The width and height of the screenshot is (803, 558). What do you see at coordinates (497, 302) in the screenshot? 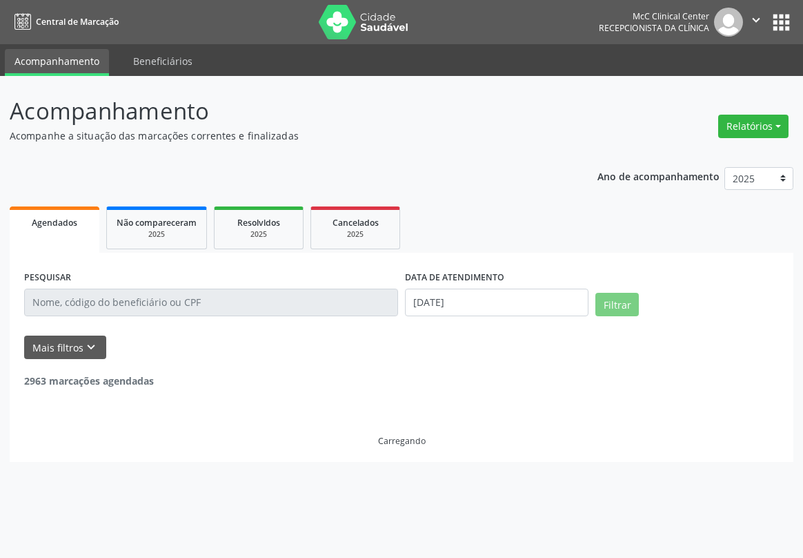
I see `input: Selecione um intervalo` at bounding box center [497, 302].